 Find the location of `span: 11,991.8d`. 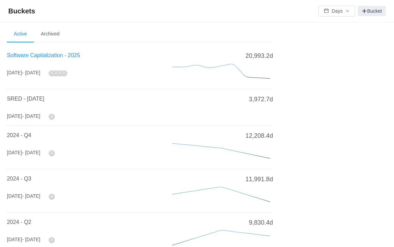

span: 11,991.8d is located at coordinates (259, 179).